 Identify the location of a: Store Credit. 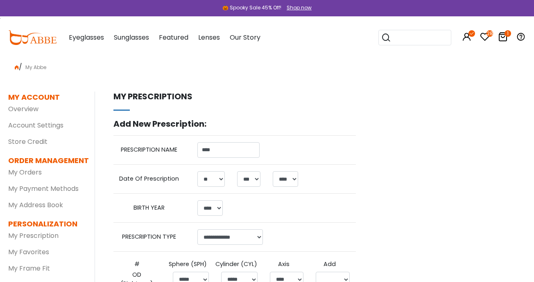
(28, 142).